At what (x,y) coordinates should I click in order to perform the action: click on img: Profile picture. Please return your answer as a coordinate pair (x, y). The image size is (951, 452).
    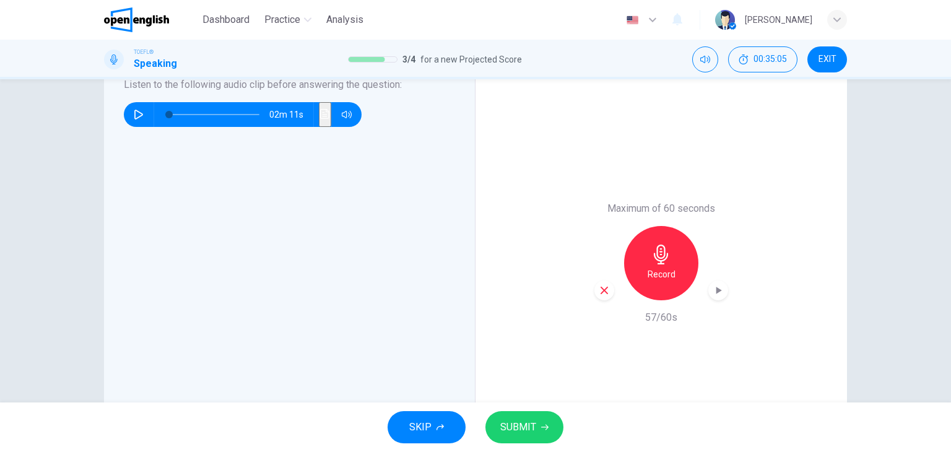
    Looking at the image, I should click on (725, 20).